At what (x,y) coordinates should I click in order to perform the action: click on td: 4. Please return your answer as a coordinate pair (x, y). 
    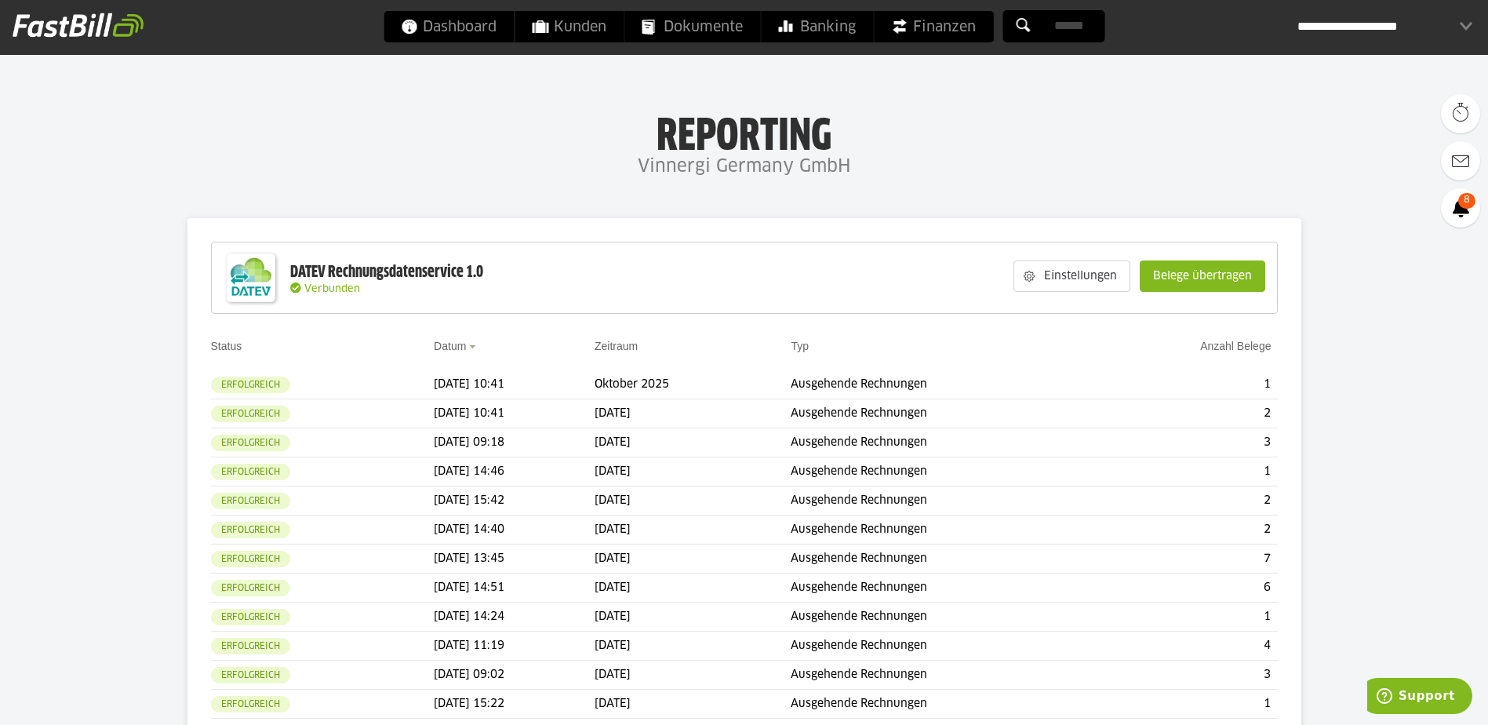
    Looking at the image, I should click on (1190, 645).